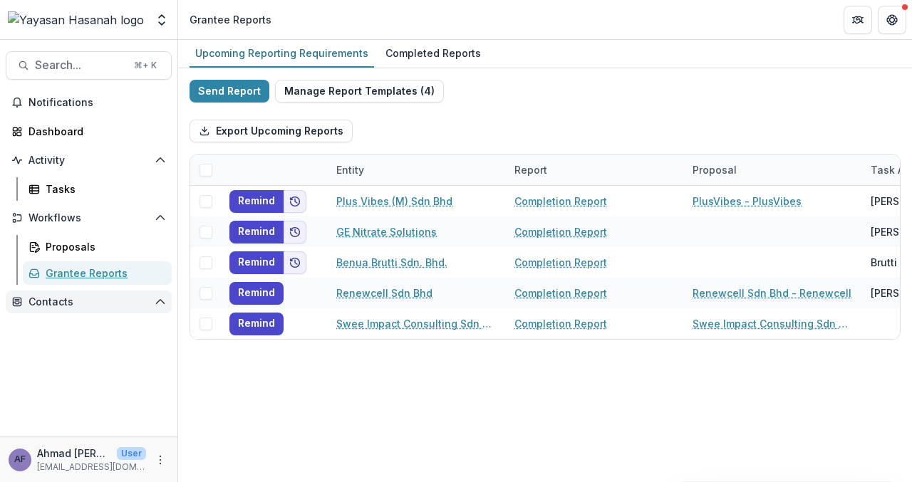 This screenshot has height=482, width=912. Describe the element at coordinates (88, 160) in the screenshot. I see `span: Activity` at that location.